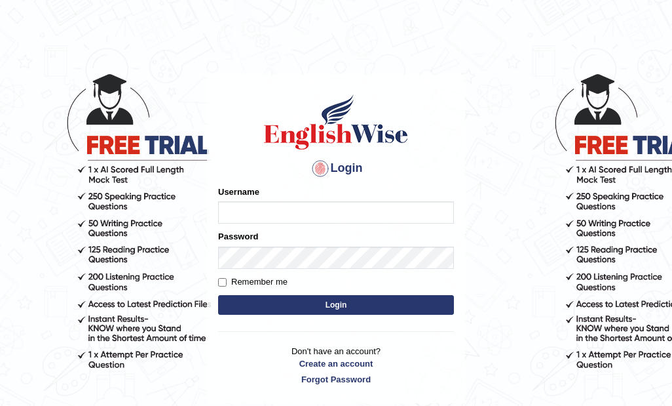 The width and height of the screenshot is (672, 406). I want to click on h4: Login, so click(336, 168).